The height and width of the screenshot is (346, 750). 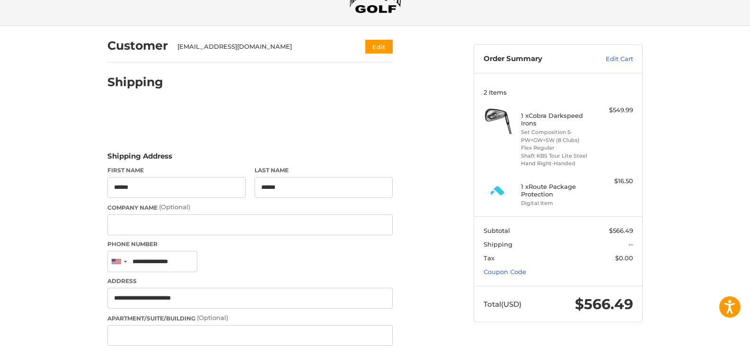 I want to click on span: Shipping, so click(x=498, y=244).